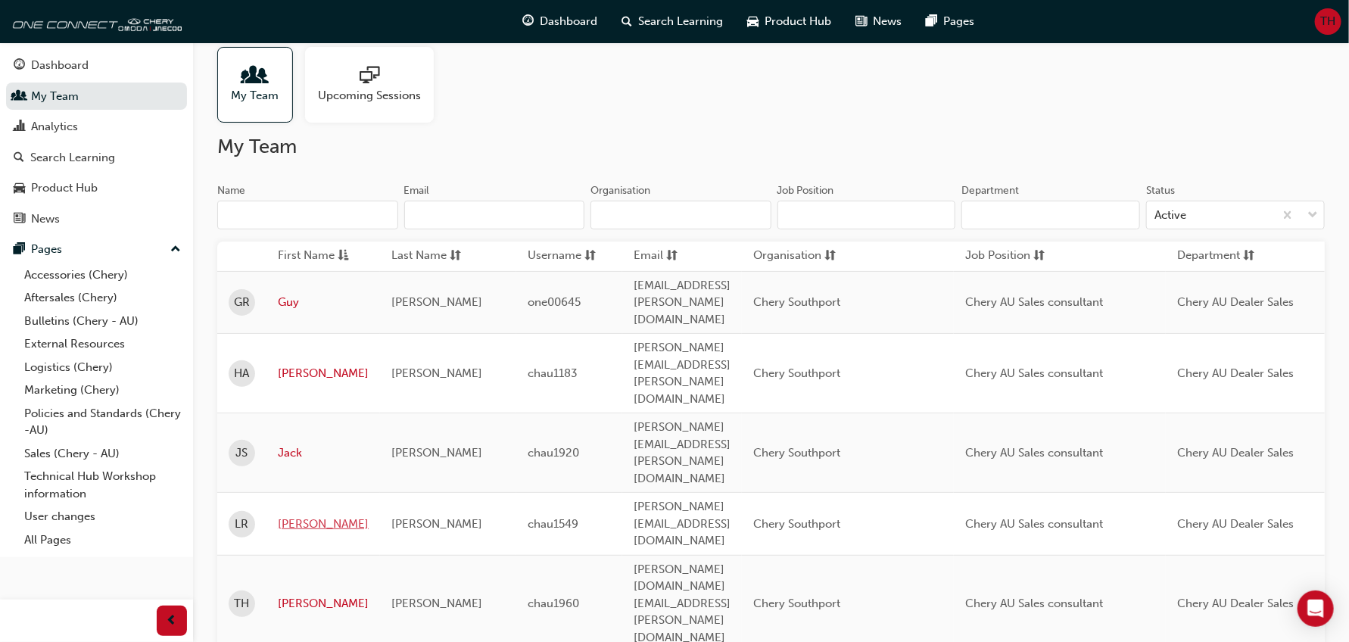  Describe the element at coordinates (102, 540) in the screenshot. I see `a: All Pages` at that location.